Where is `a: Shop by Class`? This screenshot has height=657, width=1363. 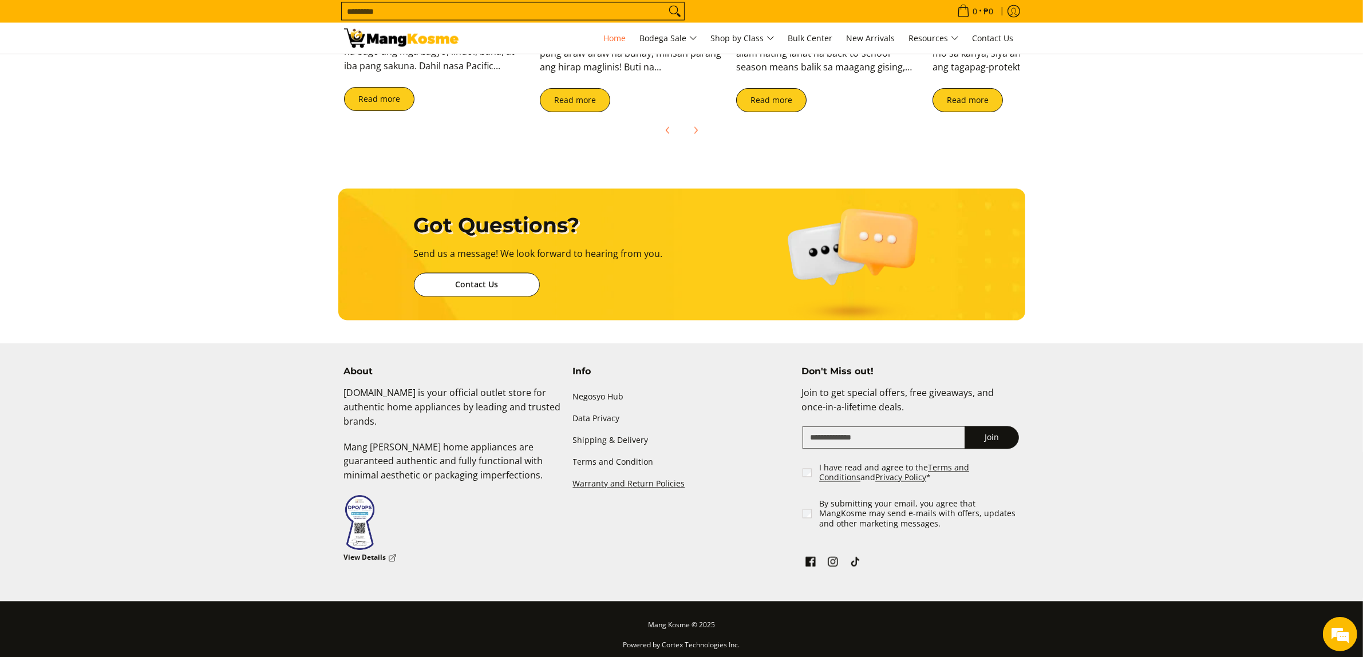
a: Shop by Class is located at coordinates (742, 38).